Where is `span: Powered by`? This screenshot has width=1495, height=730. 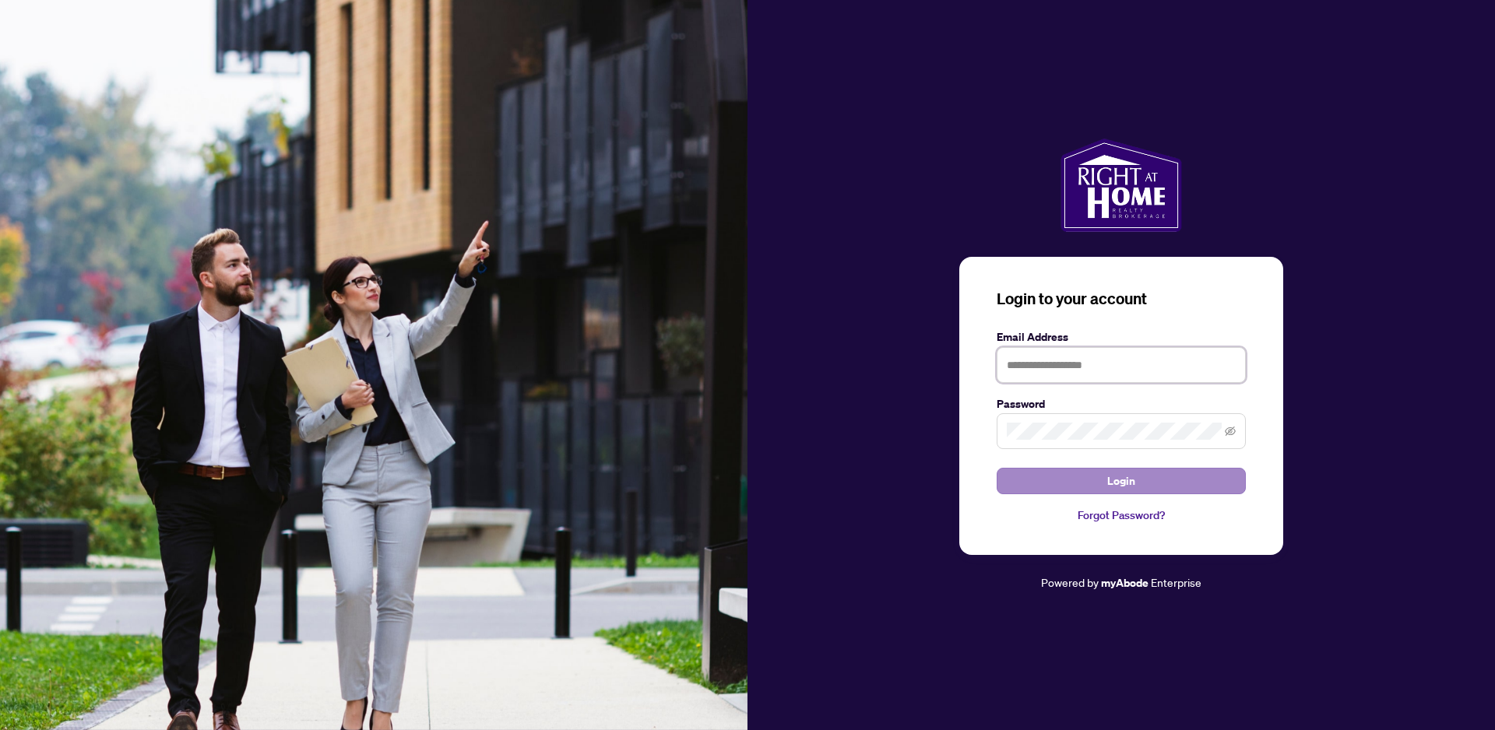 span: Powered by is located at coordinates (1070, 582).